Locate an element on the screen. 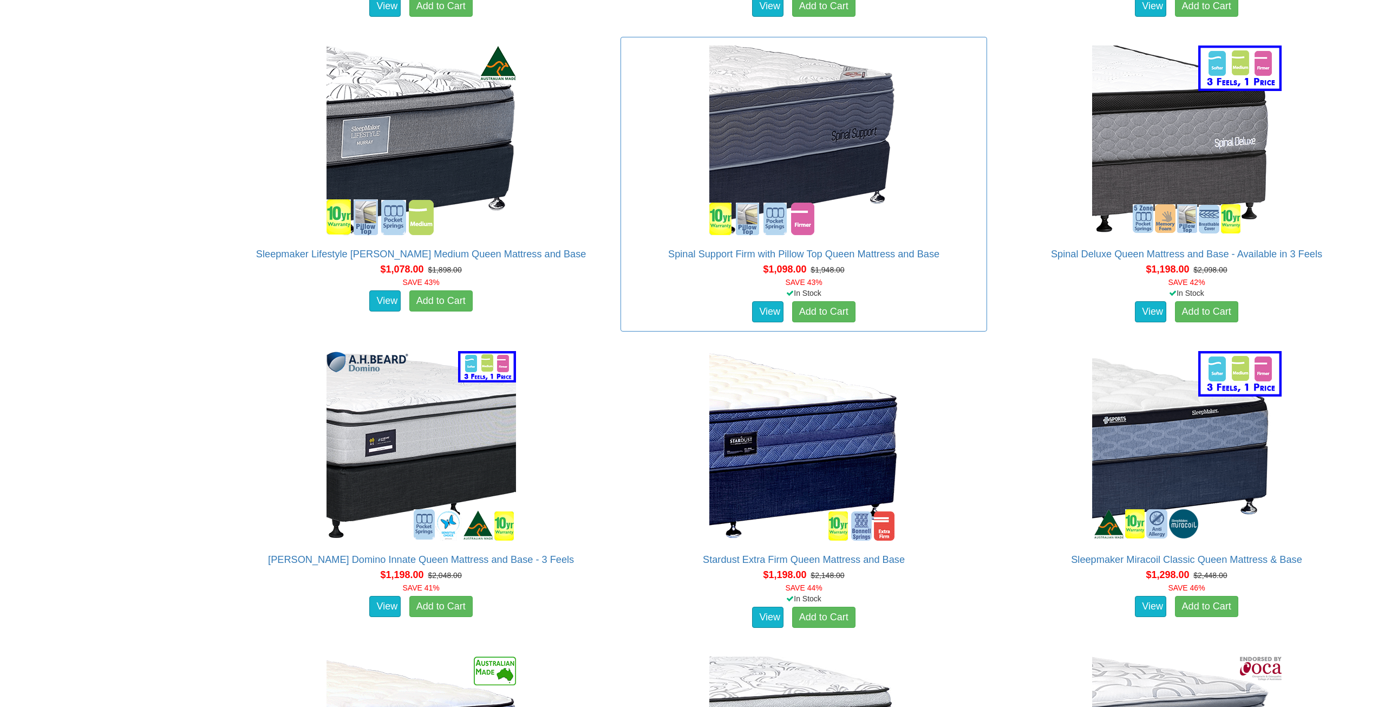 The image size is (1378, 707). a: Sleepmaker Miracoil Classic Queen Mattress & Base is located at coordinates (1186, 559).